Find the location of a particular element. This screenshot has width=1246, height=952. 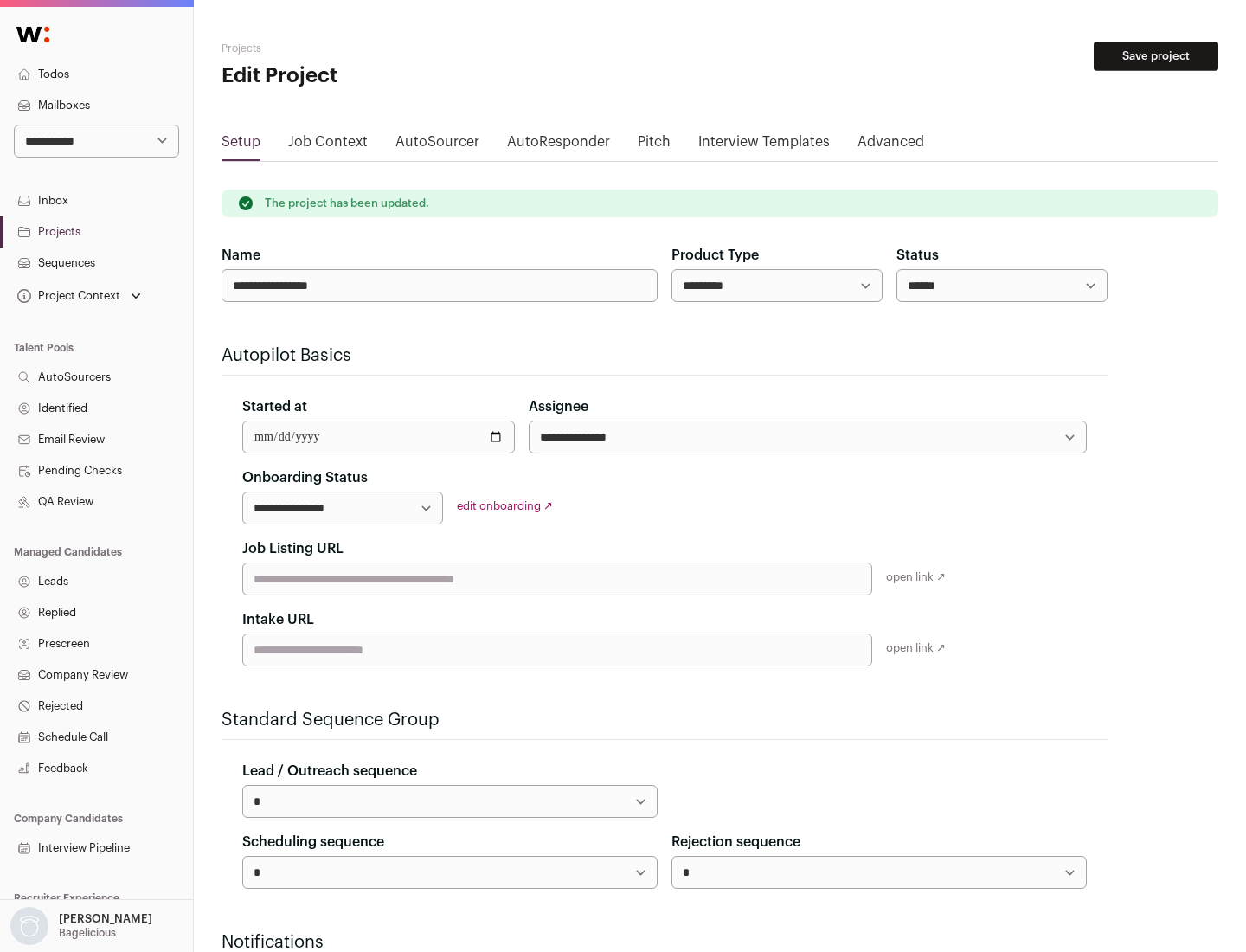

a: Setup is located at coordinates (241, 145).